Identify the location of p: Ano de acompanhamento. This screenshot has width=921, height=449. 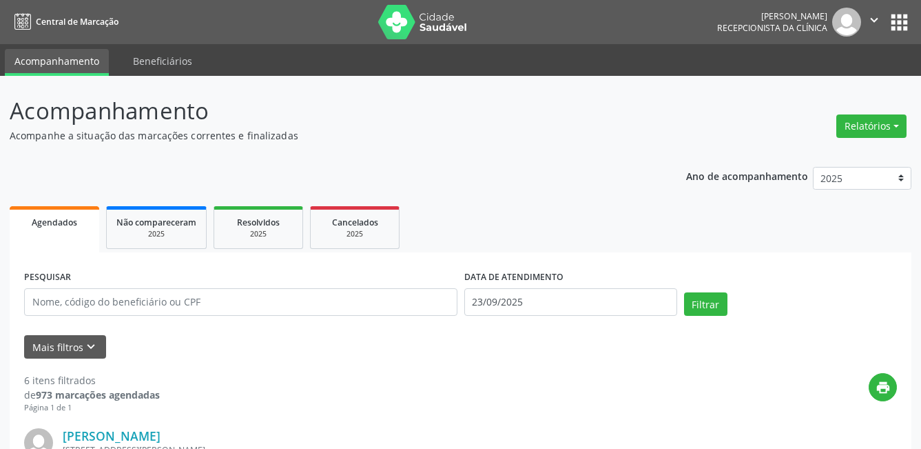
(747, 175).